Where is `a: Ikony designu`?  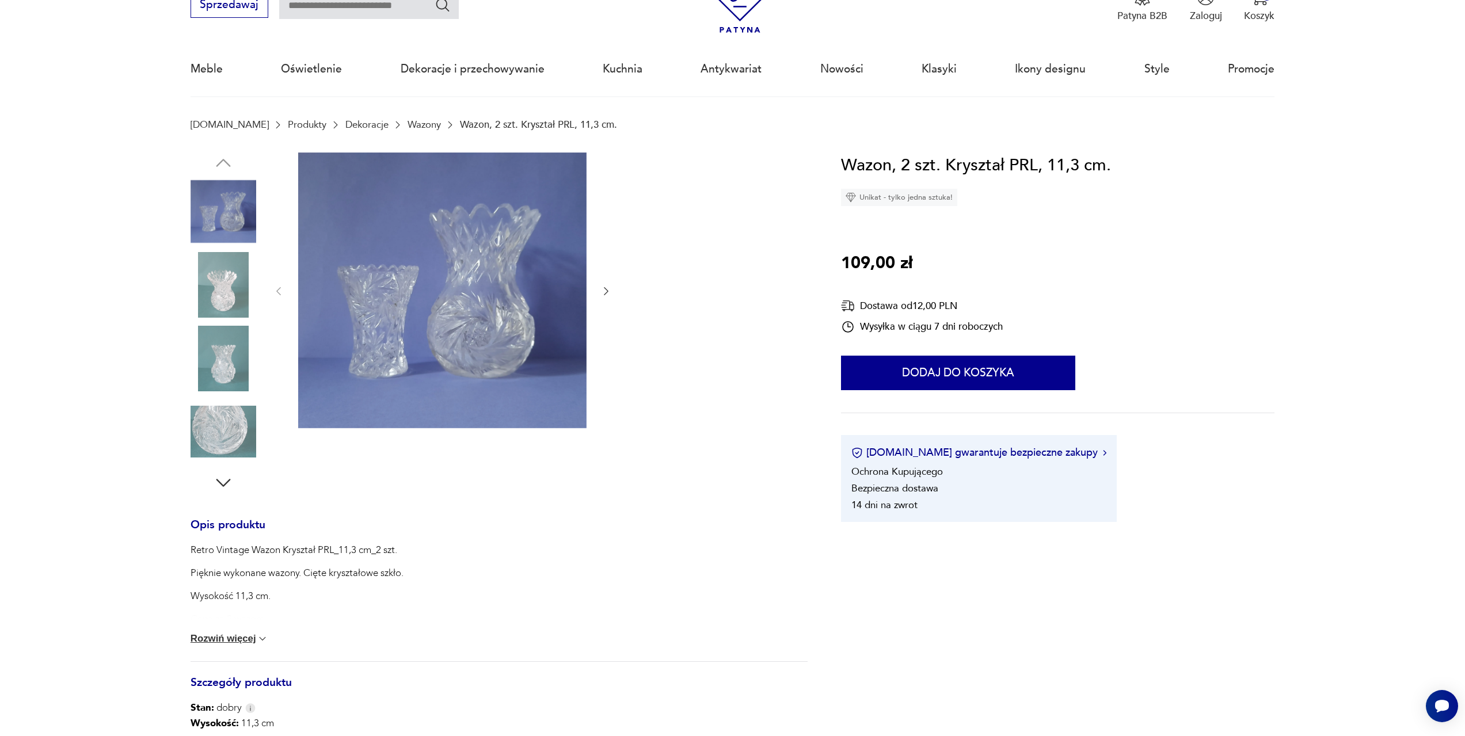
a: Ikony designu is located at coordinates (1050, 69).